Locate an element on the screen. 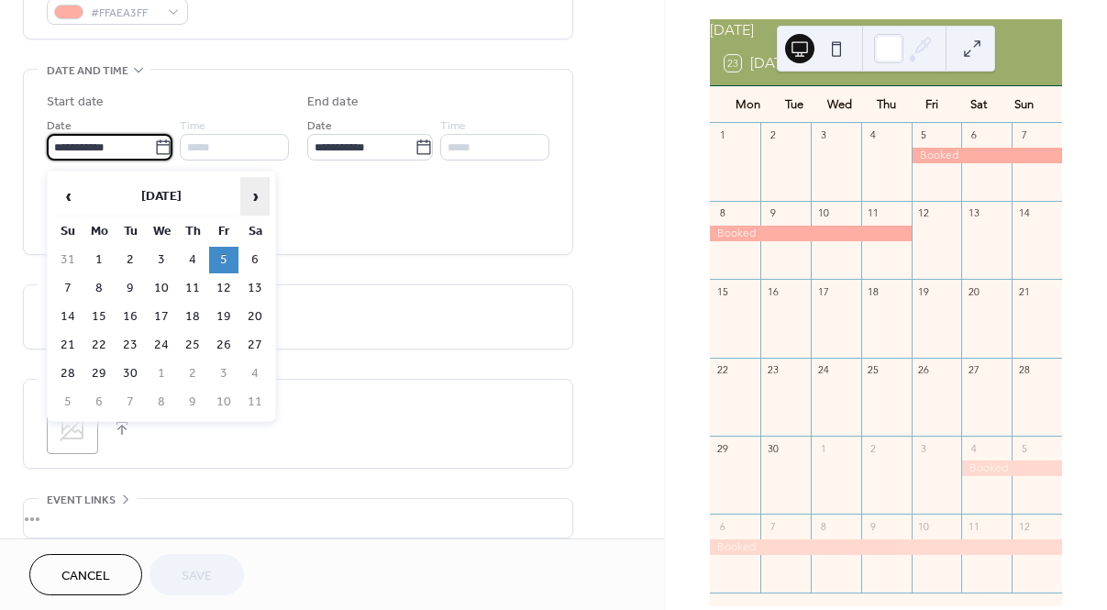 The width and height of the screenshot is (1107, 610). th: Fr is located at coordinates (224, 231).